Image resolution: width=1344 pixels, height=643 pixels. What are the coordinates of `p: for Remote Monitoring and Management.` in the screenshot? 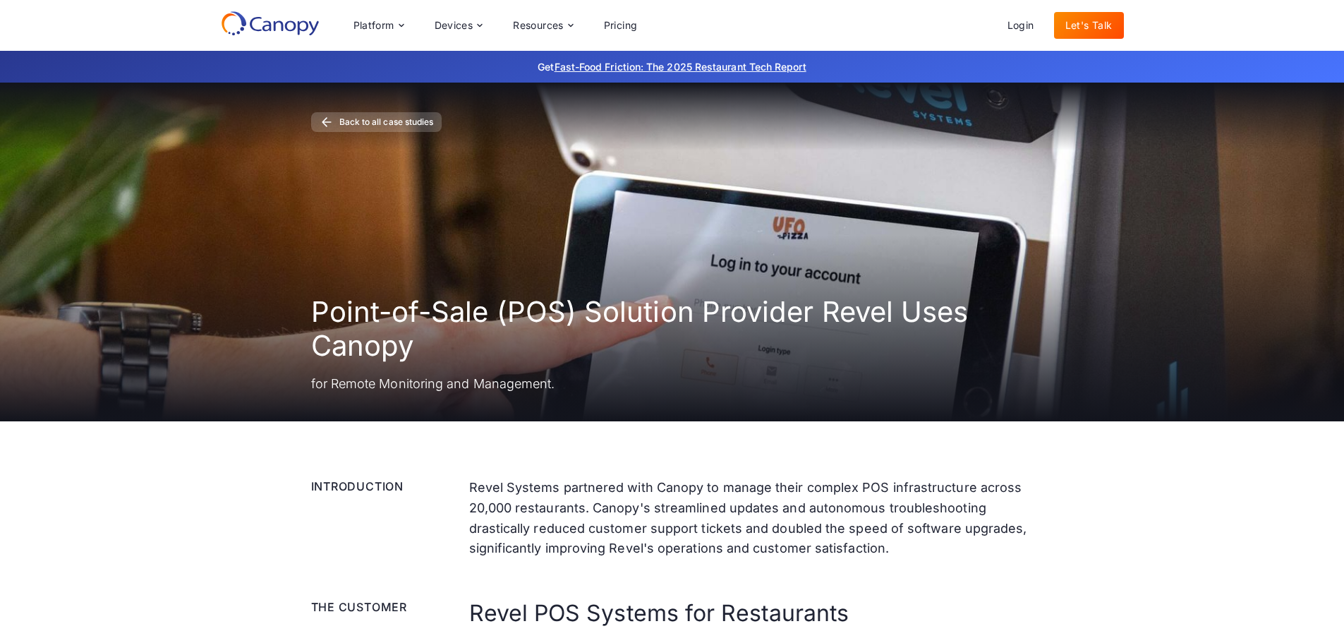 It's located at (672, 383).